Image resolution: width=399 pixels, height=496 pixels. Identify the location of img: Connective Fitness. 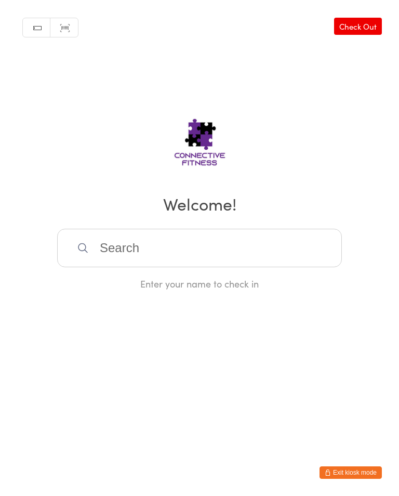
(200, 138).